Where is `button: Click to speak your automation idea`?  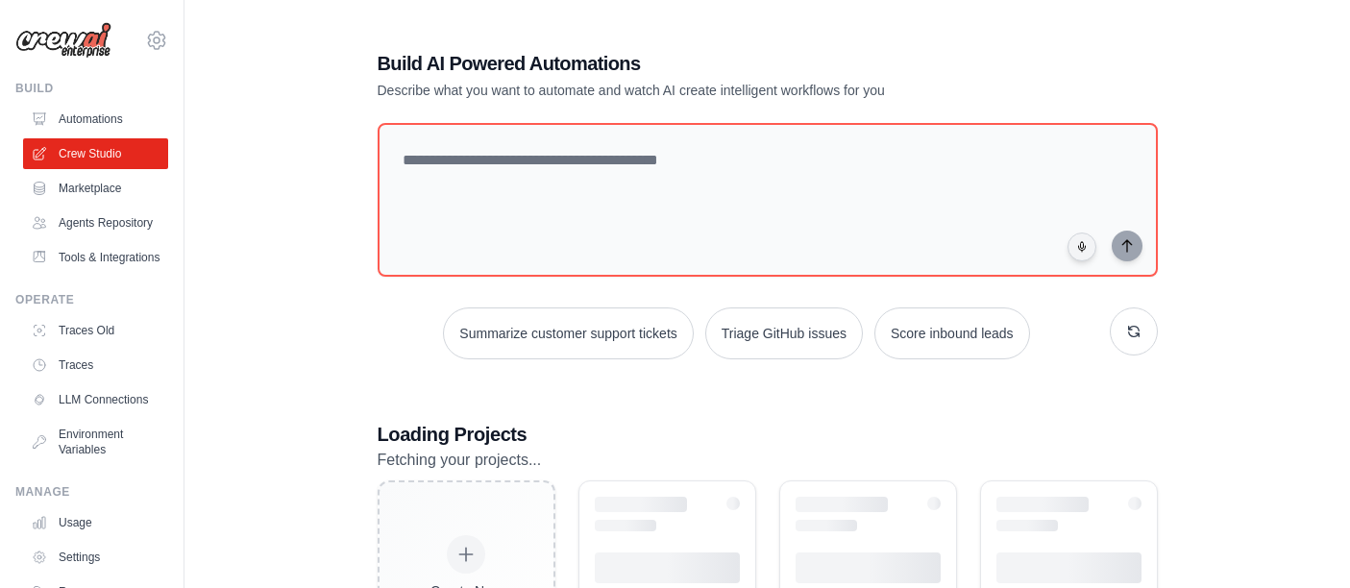
button: Click to speak your automation idea is located at coordinates (1082, 247).